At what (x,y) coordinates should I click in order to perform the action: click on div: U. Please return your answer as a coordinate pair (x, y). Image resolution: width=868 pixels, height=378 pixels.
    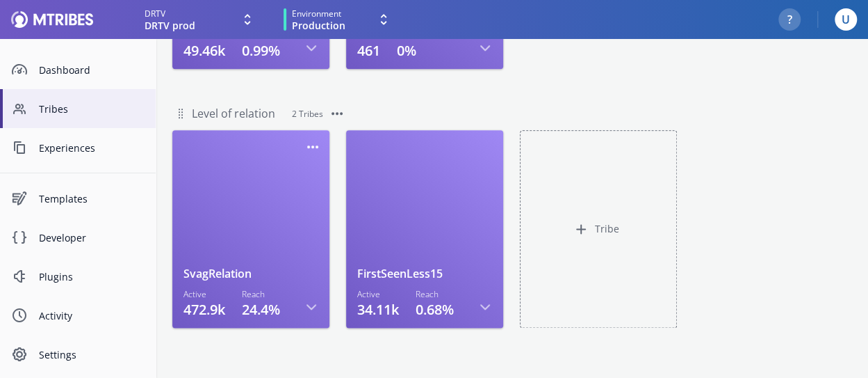
    Looking at the image, I should click on (846, 19).